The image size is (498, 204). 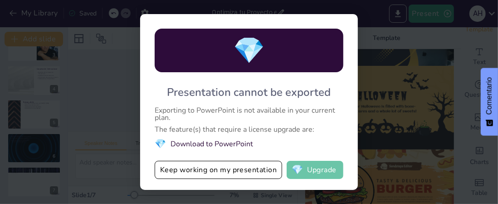 What do you see at coordinates (249, 92) in the screenshot?
I see `div: Presentation cannot be exported` at bounding box center [249, 92].